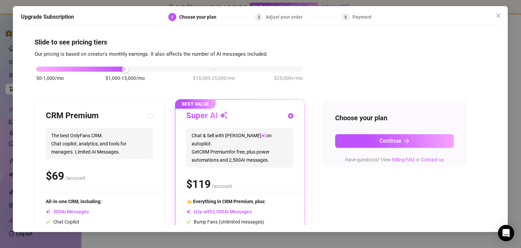 Image resolution: width=521 pixels, height=248 pixels. What do you see at coordinates (50, 78) in the screenshot?
I see `span: $0-1,000/mo` at bounding box center [50, 78].